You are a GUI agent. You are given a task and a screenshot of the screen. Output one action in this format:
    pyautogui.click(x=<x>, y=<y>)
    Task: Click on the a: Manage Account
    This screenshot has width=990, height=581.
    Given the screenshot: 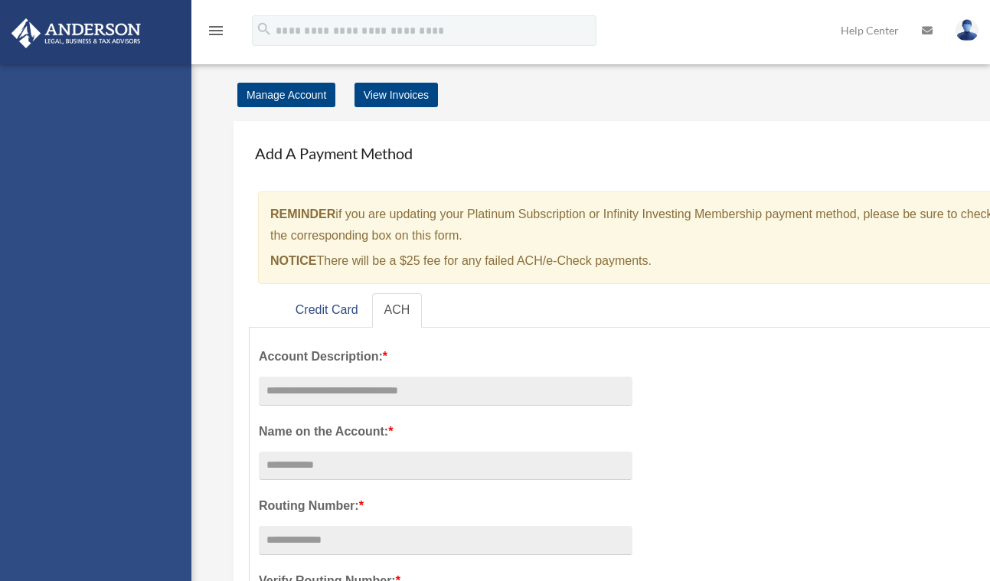 What is the action you would take?
    pyautogui.click(x=287, y=95)
    